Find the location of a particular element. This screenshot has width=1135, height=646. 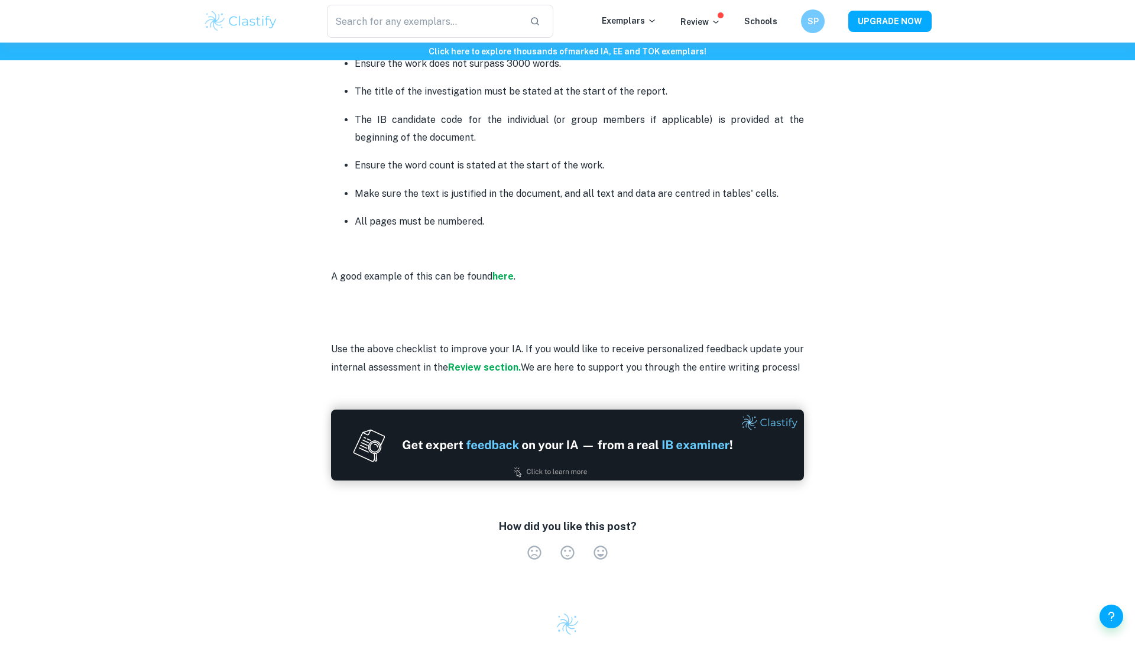

input: Search for any exemplars... is located at coordinates (423, 21).